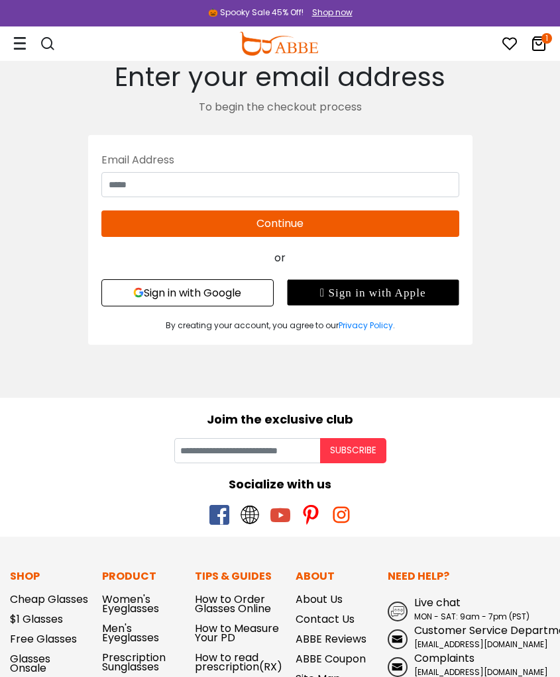  I want to click on p: About, so click(334, 577).